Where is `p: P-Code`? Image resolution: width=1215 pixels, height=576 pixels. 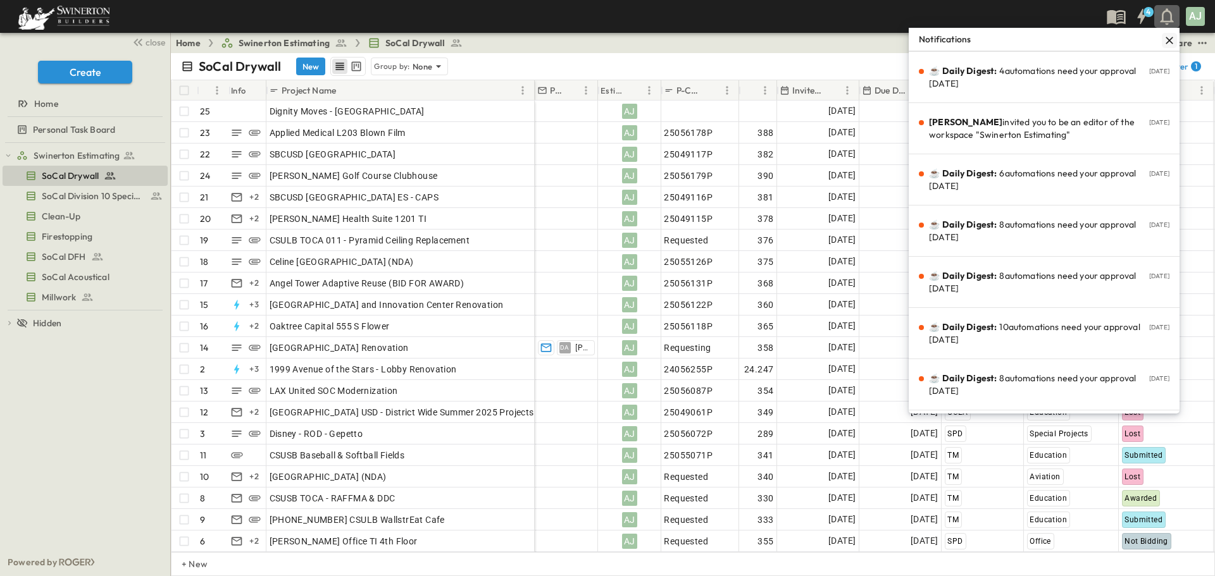 p: P-Code is located at coordinates (689, 90).